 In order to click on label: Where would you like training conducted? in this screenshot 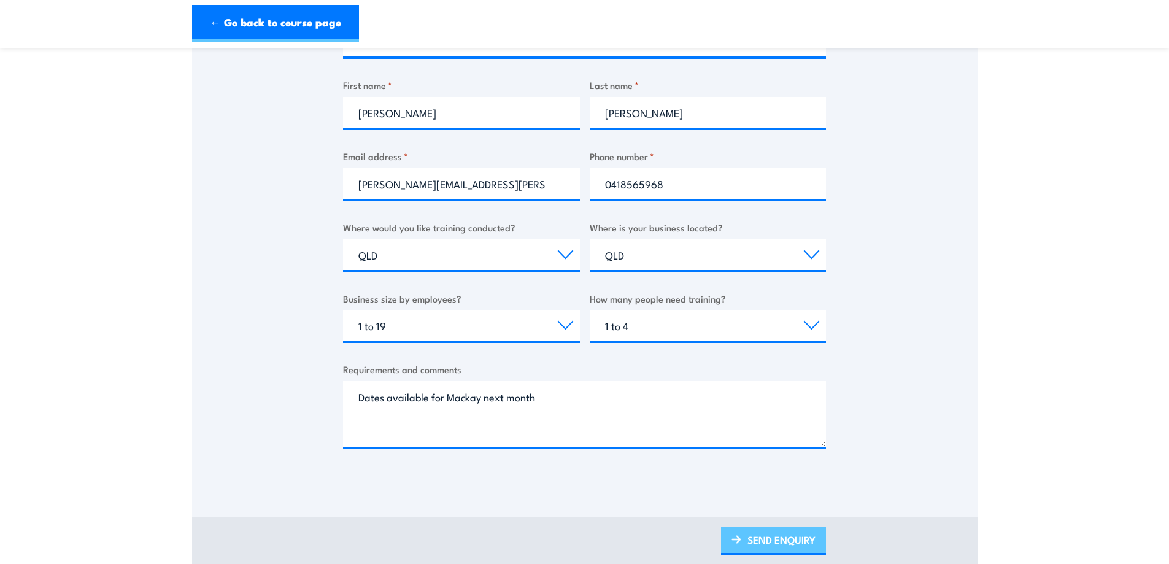, I will do `click(461, 227)`.